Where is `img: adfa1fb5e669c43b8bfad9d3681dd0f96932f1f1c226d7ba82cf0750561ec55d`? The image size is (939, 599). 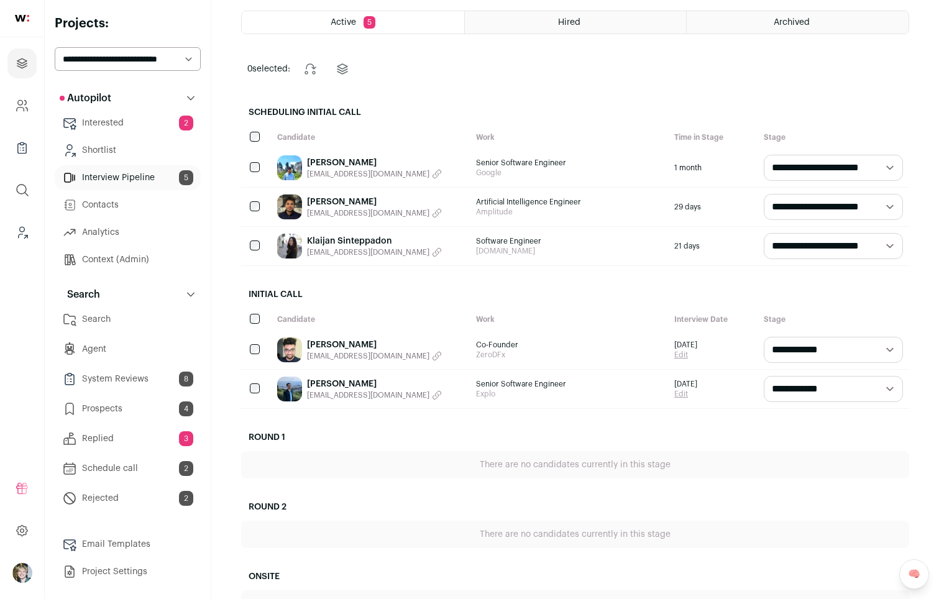
img: adfa1fb5e669c43b8bfad9d3681dd0f96932f1f1c226d7ba82cf0750561ec55d is located at coordinates (290, 246).